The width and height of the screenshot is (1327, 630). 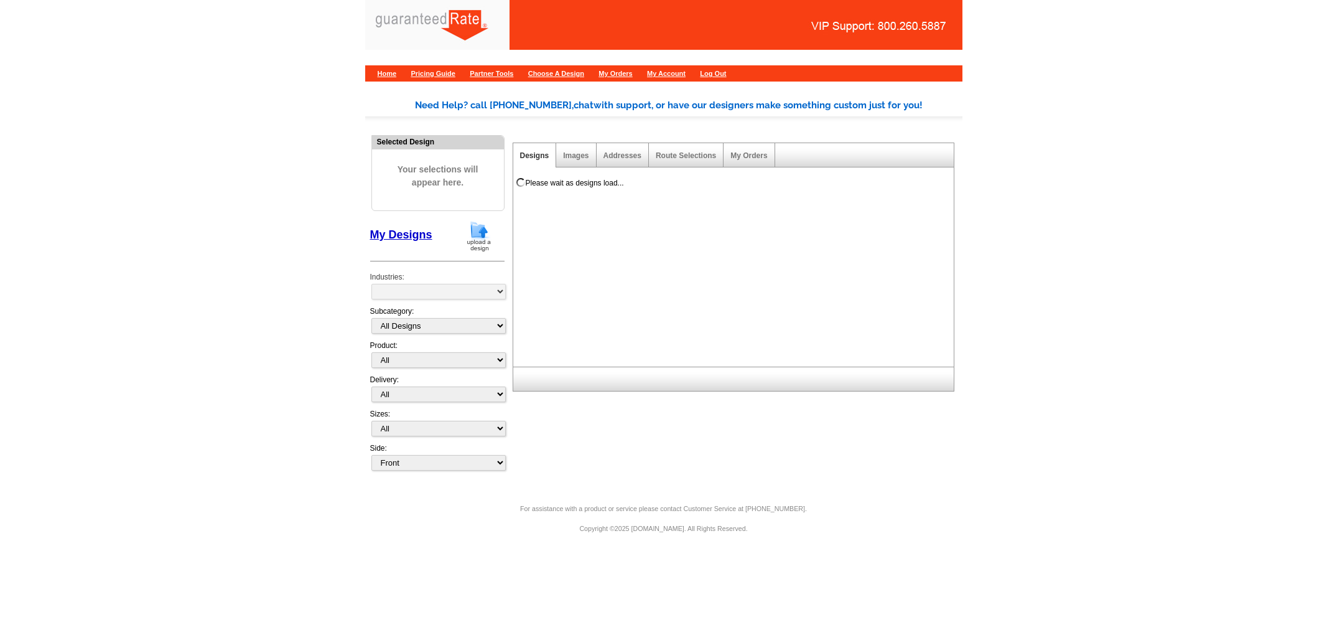 I want to click on div: Industries:, so click(x=437, y=285).